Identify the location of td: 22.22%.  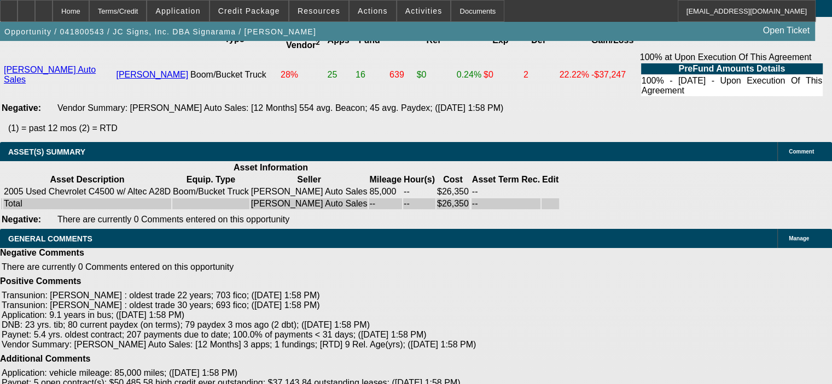
(574, 75).